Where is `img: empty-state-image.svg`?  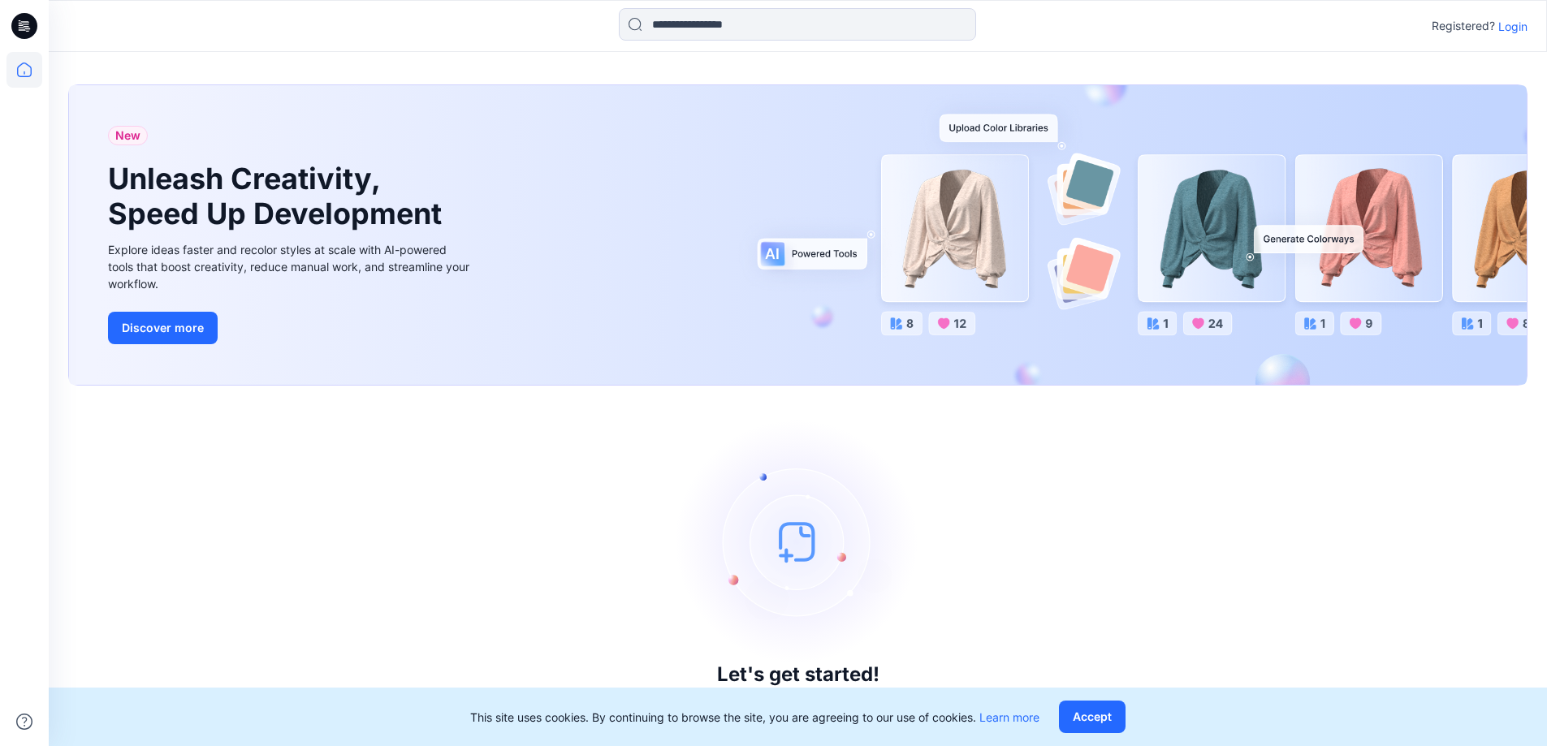 img: empty-state-image.svg is located at coordinates (798, 542).